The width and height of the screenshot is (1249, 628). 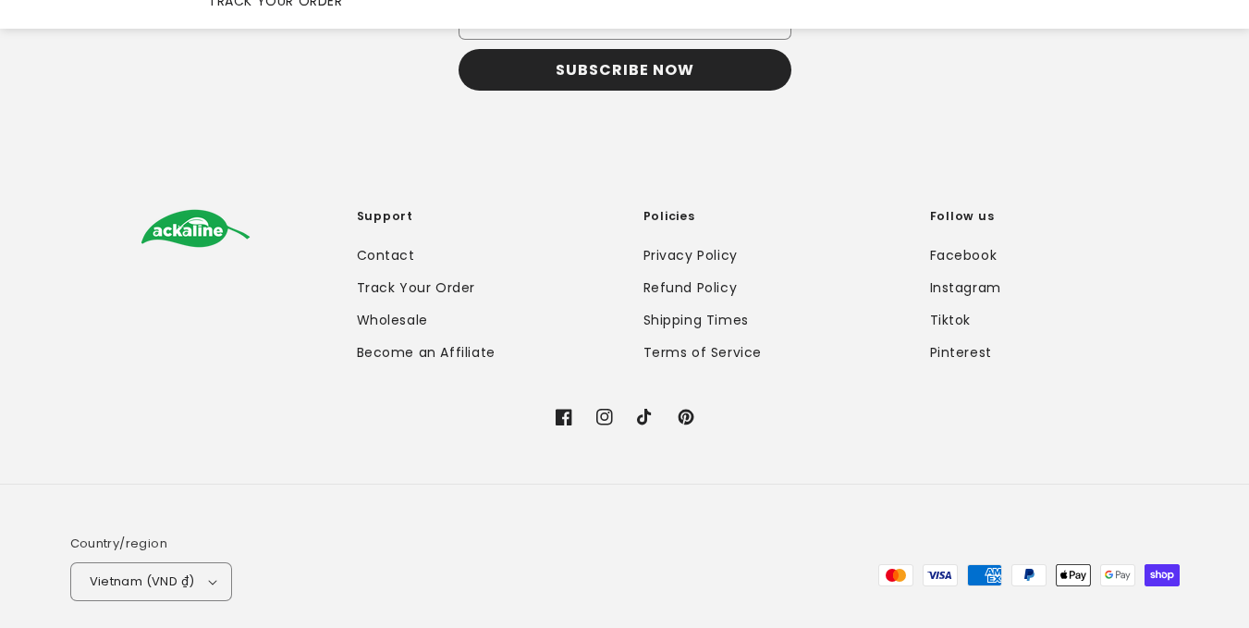 What do you see at coordinates (691, 288) in the screenshot?
I see `a: Refund Policy` at bounding box center [691, 288].